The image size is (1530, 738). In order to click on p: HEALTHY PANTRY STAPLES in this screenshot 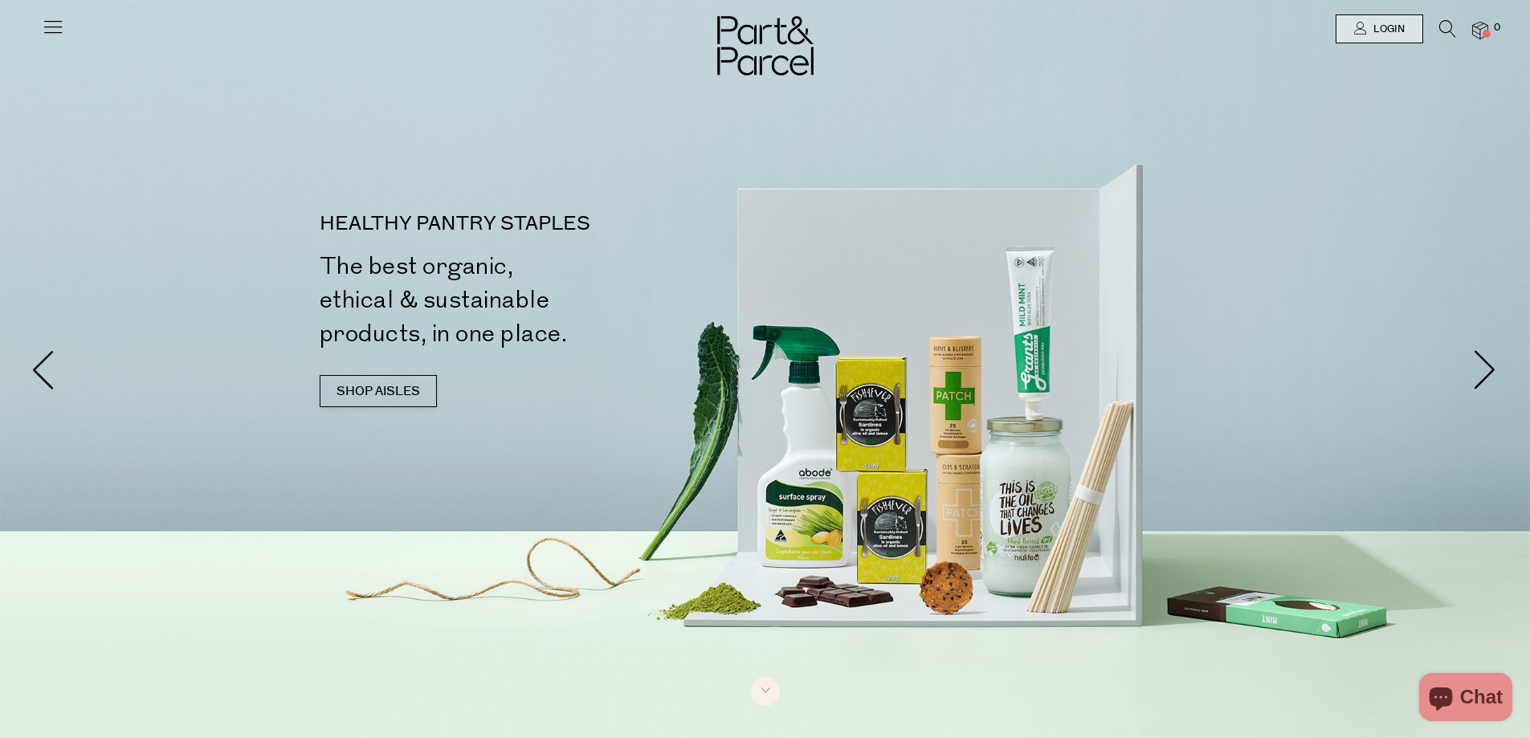, I will do `click(545, 224)`.